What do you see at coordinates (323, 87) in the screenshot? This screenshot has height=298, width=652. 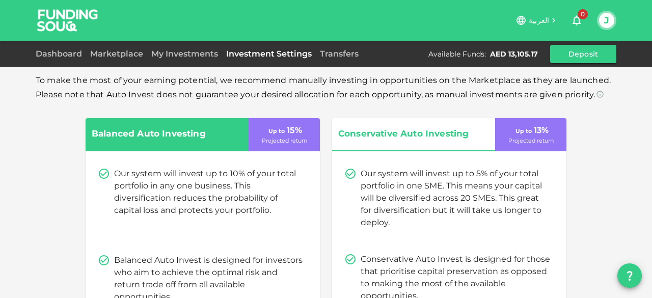 I see `span: To make the most of your earning potential, we recommend manually investing in opportunities on t...` at bounding box center [323, 87].